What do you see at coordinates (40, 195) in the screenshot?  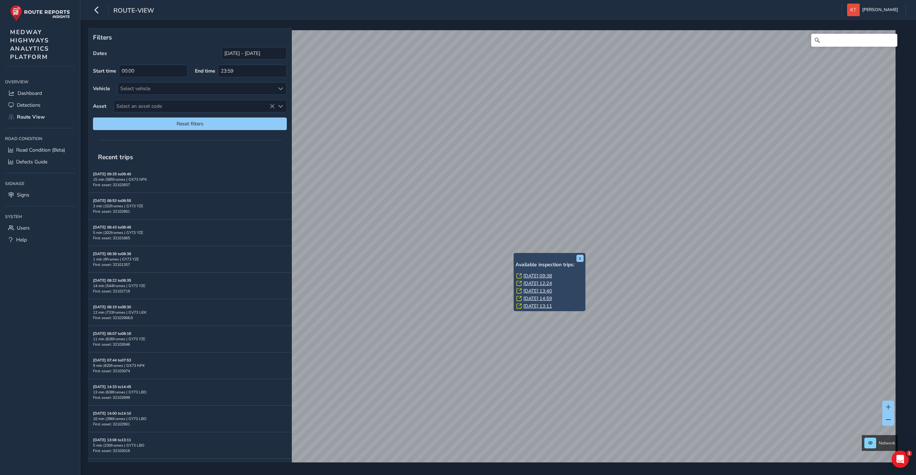 I see `a: Signs` at bounding box center [40, 195].